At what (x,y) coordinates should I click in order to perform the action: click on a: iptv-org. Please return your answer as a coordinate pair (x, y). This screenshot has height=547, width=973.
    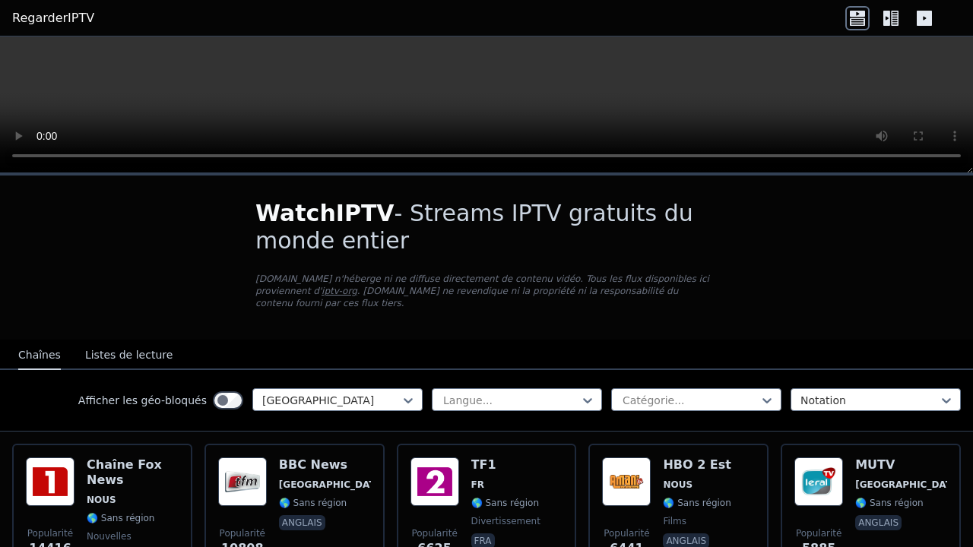
    Looking at the image, I should click on (339, 291).